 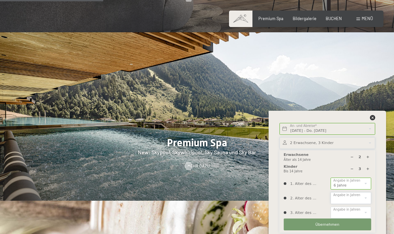 I want to click on span: BUCHEN, so click(x=334, y=18).